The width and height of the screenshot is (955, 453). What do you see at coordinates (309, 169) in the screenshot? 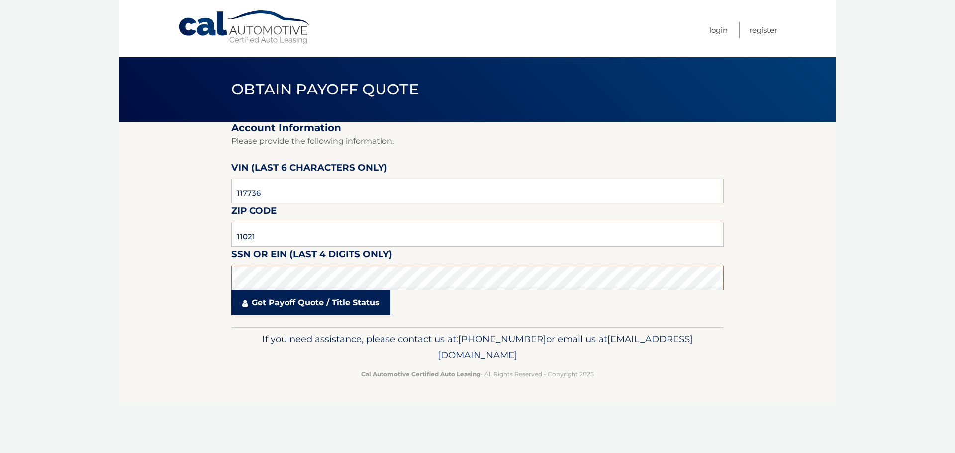
I see `label: VIN (last 6 characters only)` at bounding box center [309, 169].